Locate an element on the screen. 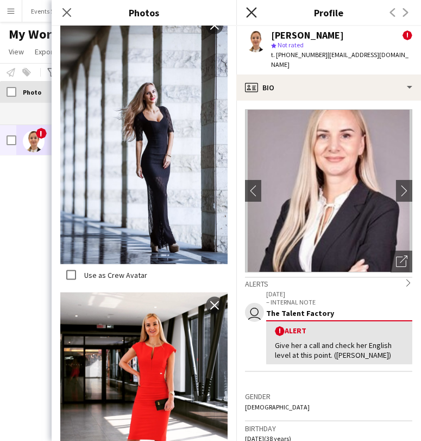 Image resolution: width=421 pixels, height=441 pixels. img: Crew avatar or photo is located at coordinates (329, 191).